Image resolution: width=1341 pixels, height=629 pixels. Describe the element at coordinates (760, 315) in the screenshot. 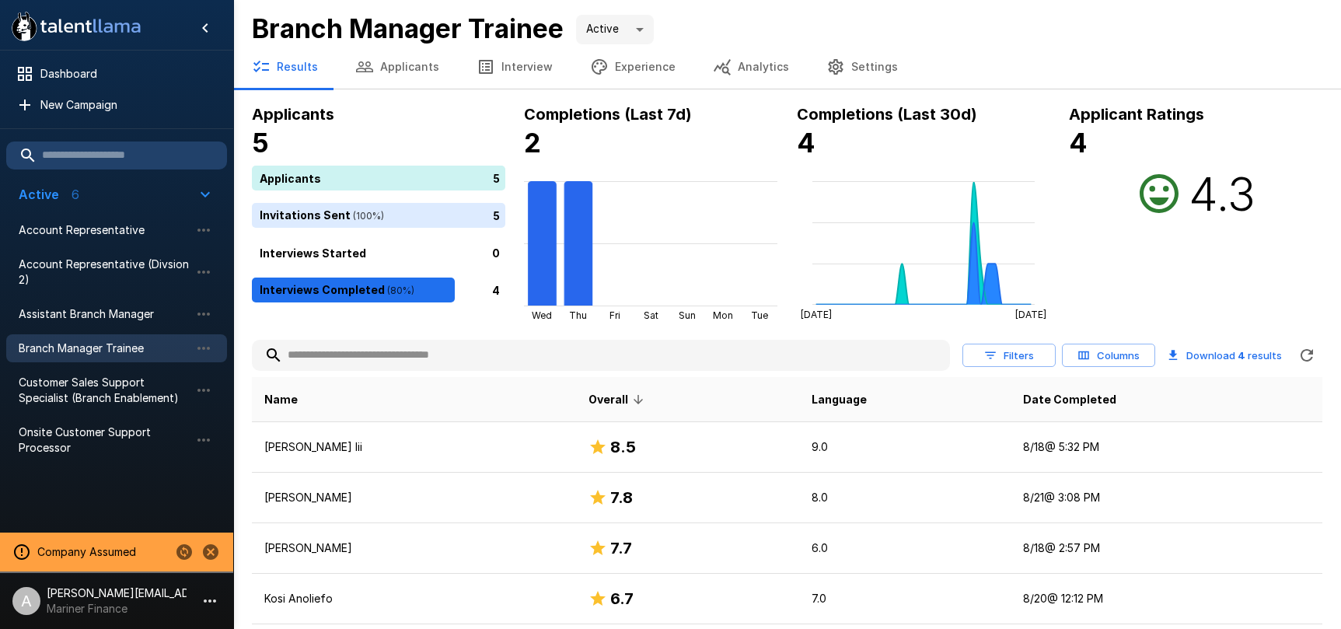

I see `tspan: Tue` at that location.